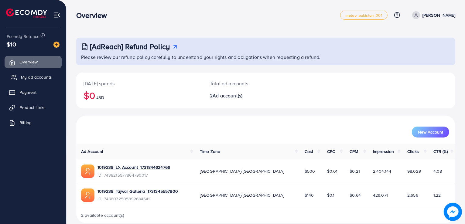 The height and width of the screenshot is (224, 465). What do you see at coordinates (332, 171) in the screenshot?
I see `span: $0.01` at bounding box center [332, 171].